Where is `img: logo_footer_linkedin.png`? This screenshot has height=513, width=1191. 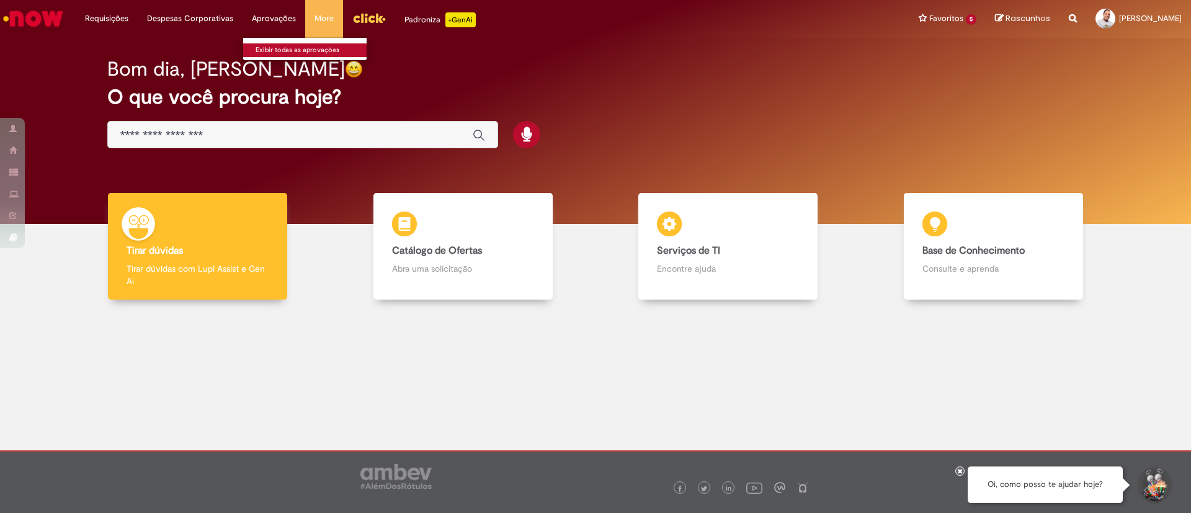 img: logo_footer_linkedin.png is located at coordinates (729, 489).